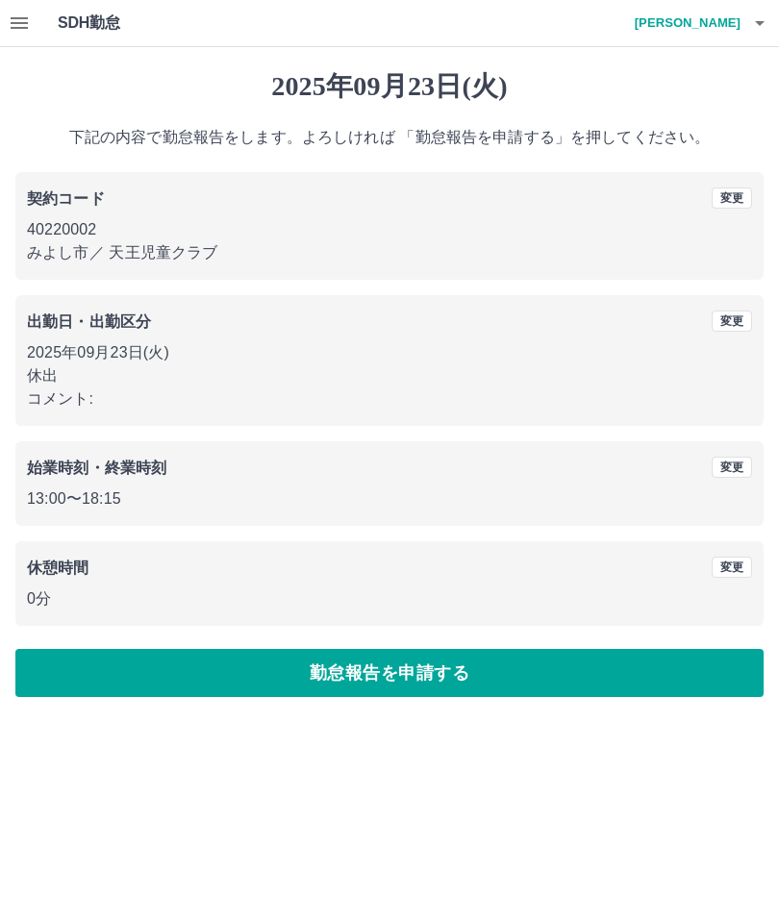  What do you see at coordinates (389, 399) in the screenshot?
I see `p: コメント:` at bounding box center [389, 399].